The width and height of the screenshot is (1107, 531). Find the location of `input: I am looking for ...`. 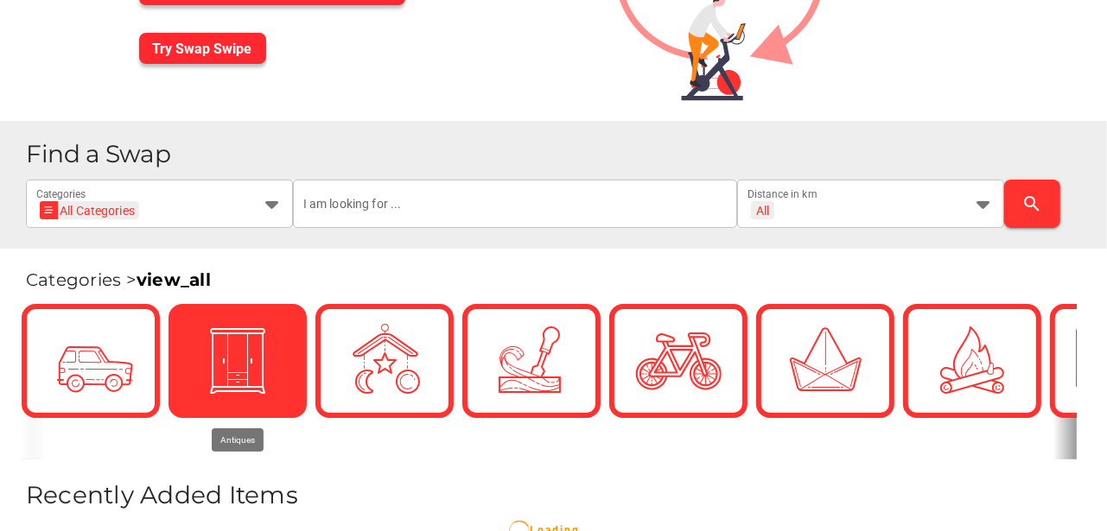

input: I am looking for ... is located at coordinates (515, 204).